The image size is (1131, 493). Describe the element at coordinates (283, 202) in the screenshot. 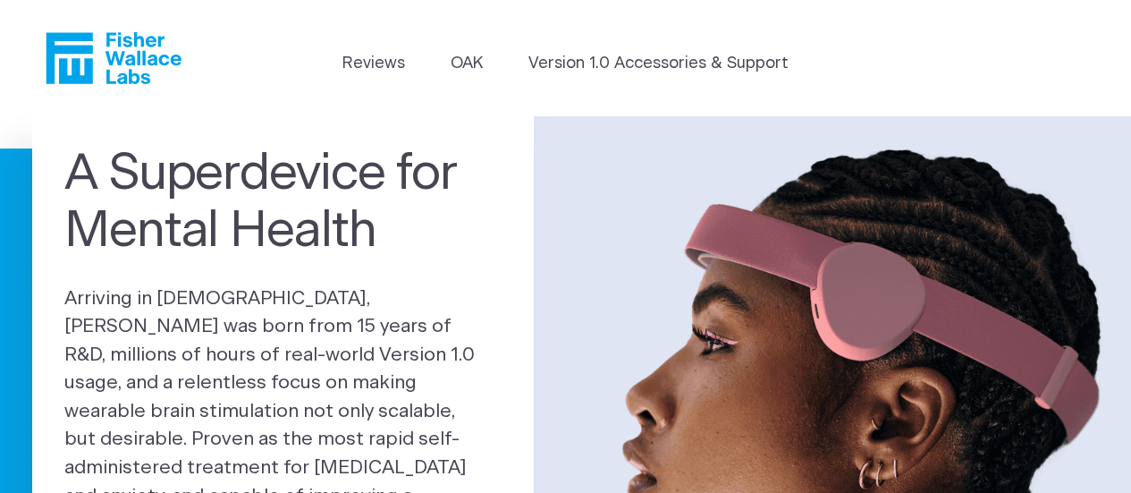

I see `h1: A Superdevice for Mental Health` at that location.